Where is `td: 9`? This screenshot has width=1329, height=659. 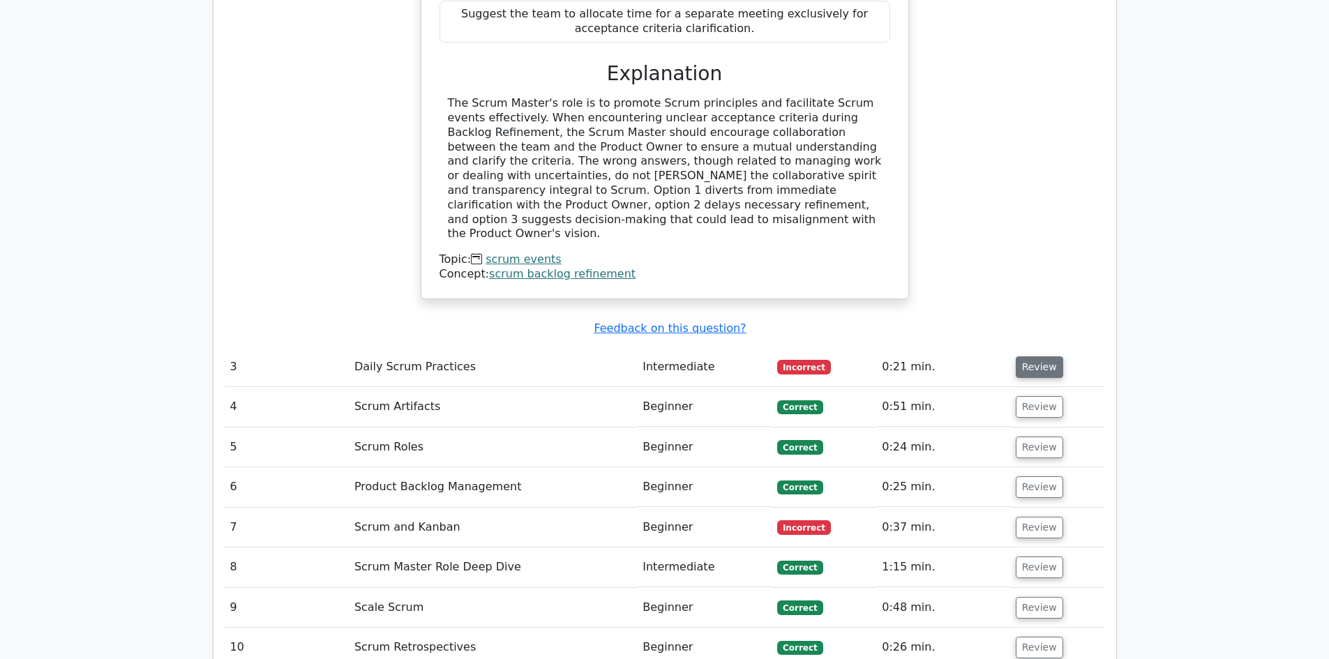
td: 9 is located at coordinates (287, 608).